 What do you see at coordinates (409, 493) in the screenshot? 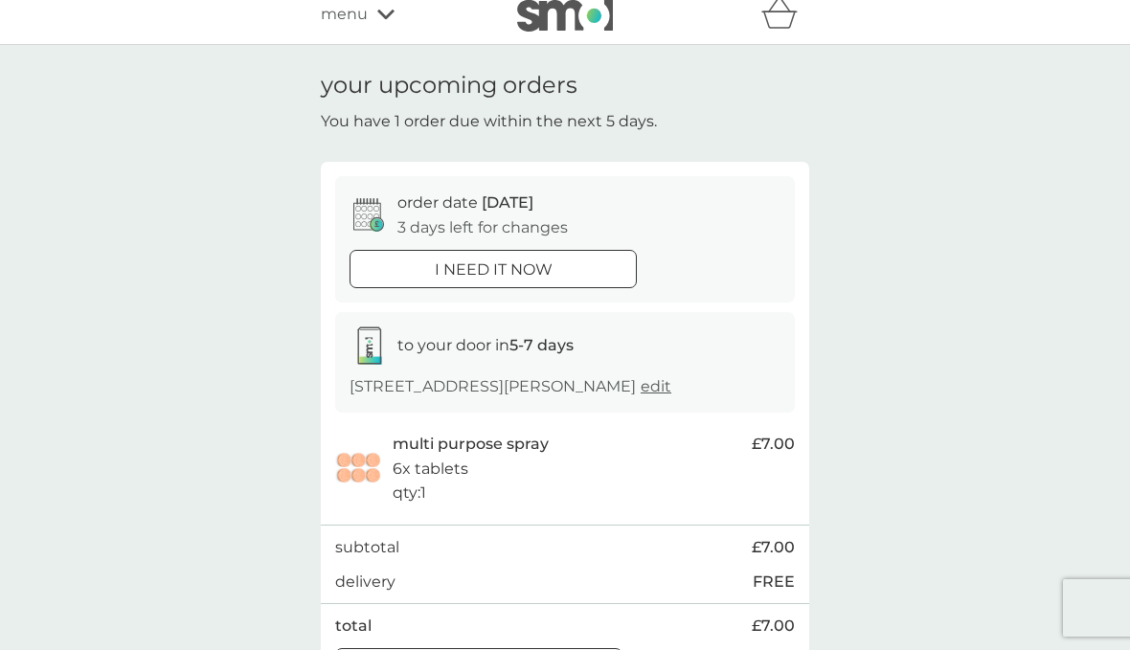
I see `p: qty : 1` at bounding box center [409, 493].